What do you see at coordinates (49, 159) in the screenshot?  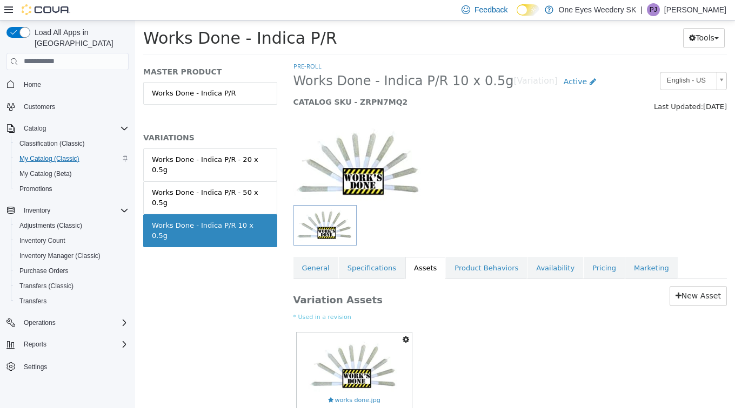 I see `a: My Catalog (Classic)` at bounding box center [49, 159].